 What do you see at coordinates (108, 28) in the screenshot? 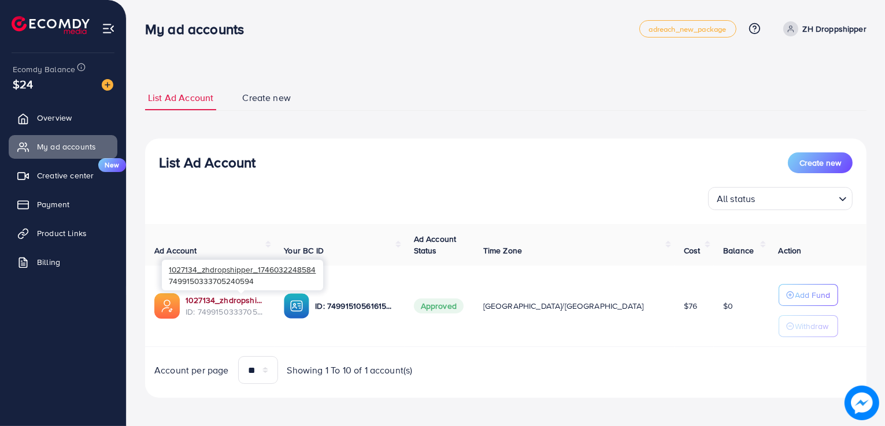
I see `img: menu` at bounding box center [108, 28].